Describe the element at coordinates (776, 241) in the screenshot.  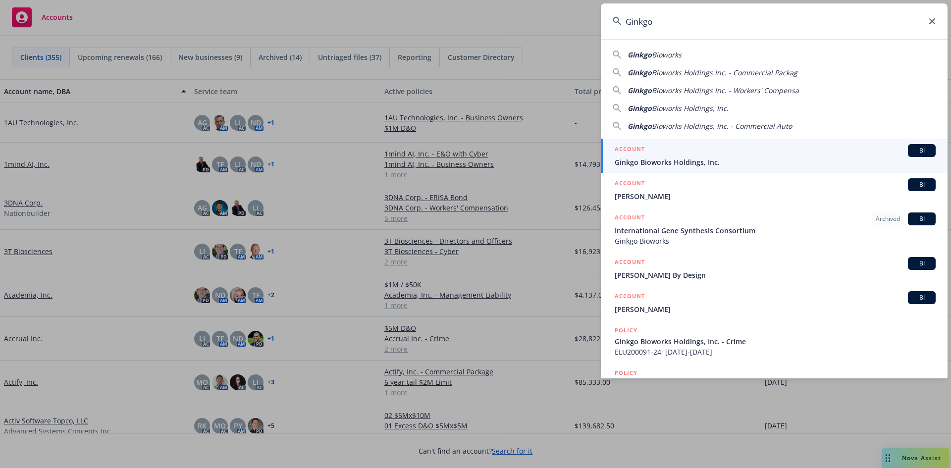
I see `span: Ginkgo Bioworks` at that location.